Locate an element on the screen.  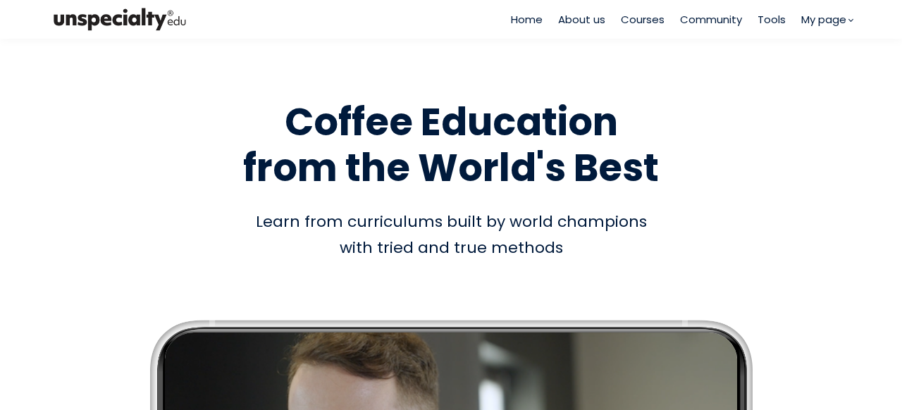
span: About us is located at coordinates (581, 19).